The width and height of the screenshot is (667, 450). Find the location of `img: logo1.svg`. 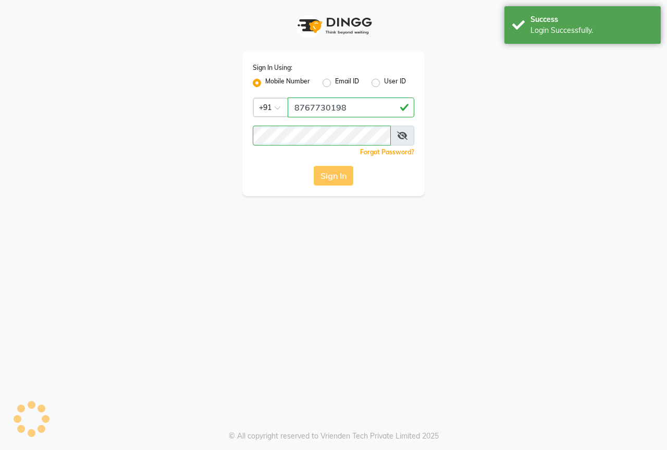

img: logo1.svg is located at coordinates (334, 26).